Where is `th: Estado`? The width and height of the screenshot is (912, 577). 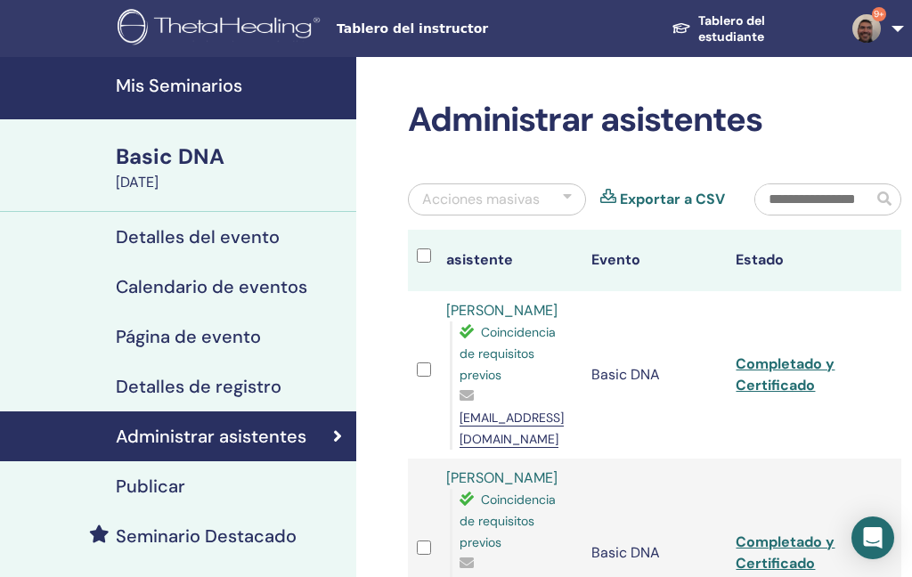 th: Estado is located at coordinates (799, 260).